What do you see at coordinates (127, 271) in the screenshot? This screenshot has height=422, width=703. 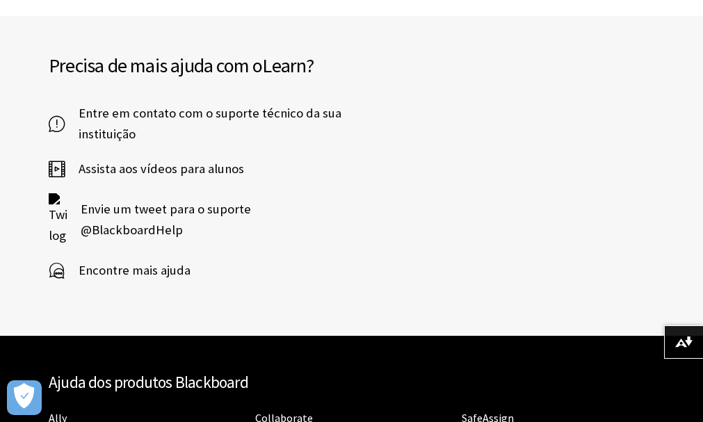 I see `span: Encontre mais ajuda` at bounding box center [127, 271].